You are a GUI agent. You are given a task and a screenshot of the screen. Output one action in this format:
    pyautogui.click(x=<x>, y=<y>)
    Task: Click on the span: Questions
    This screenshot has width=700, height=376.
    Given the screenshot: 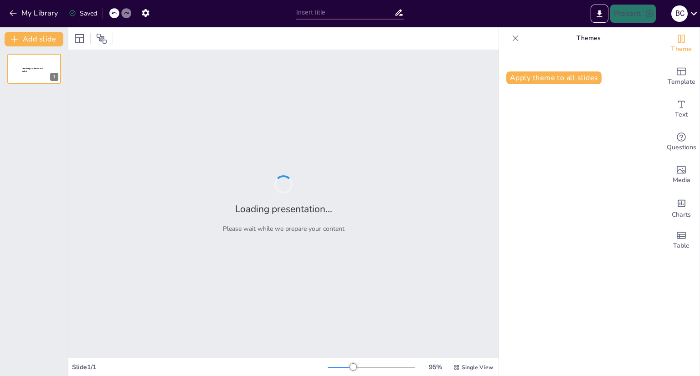 What is the action you would take?
    pyautogui.click(x=681, y=148)
    